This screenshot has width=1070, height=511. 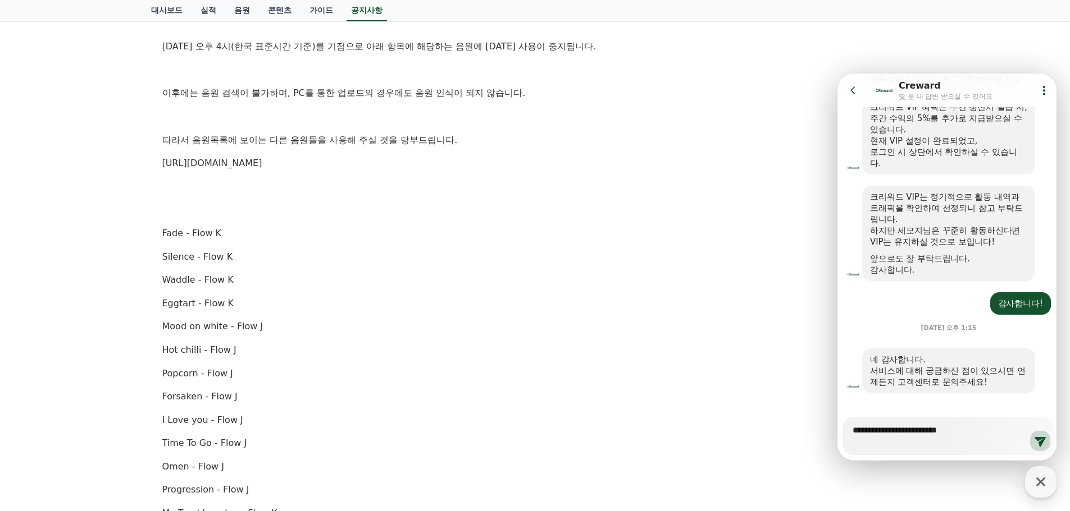 What do you see at coordinates (111, 67) in the screenshot?
I see `div: 현재 VIP 설정이 완료되었고,` at bounding box center [111, 67].